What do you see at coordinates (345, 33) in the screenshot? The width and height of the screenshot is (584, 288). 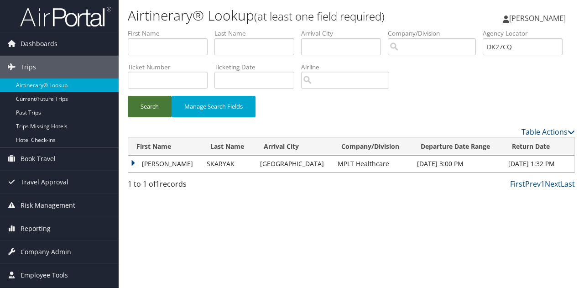 I see `label: Arrival City` at bounding box center [345, 33].